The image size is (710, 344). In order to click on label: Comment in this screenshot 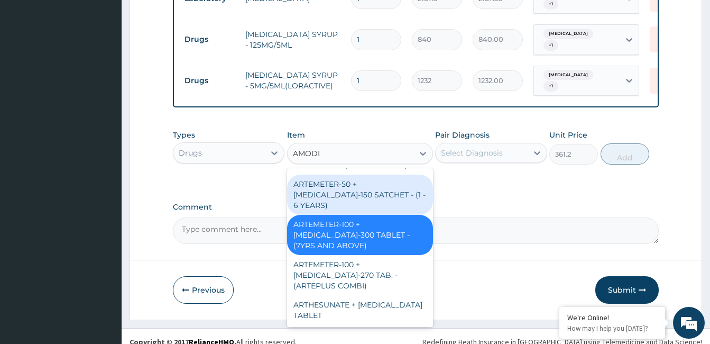, I will do `click(415, 207)`.